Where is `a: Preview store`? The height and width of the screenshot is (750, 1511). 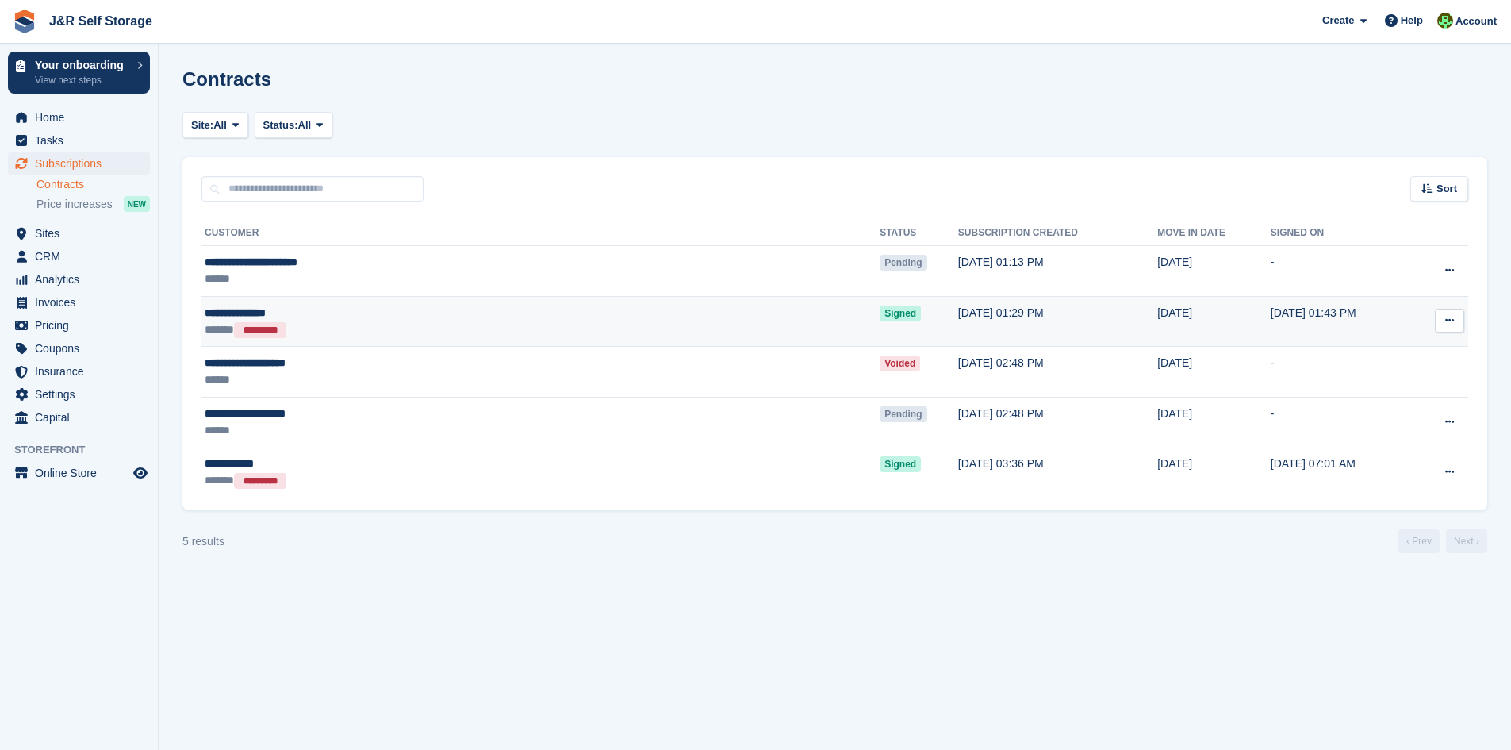 a: Preview store is located at coordinates (140, 473).